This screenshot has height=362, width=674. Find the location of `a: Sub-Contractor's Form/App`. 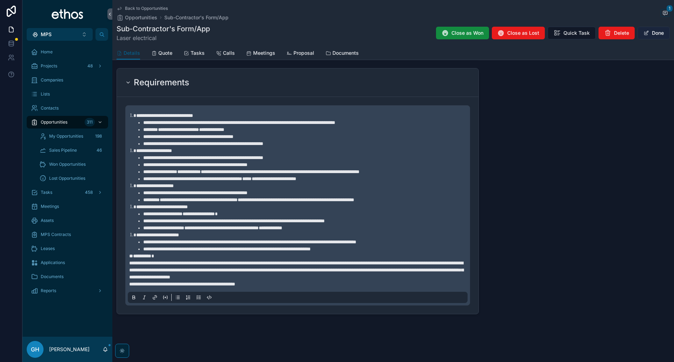

a: Sub-Contractor's Form/App is located at coordinates (196, 18).